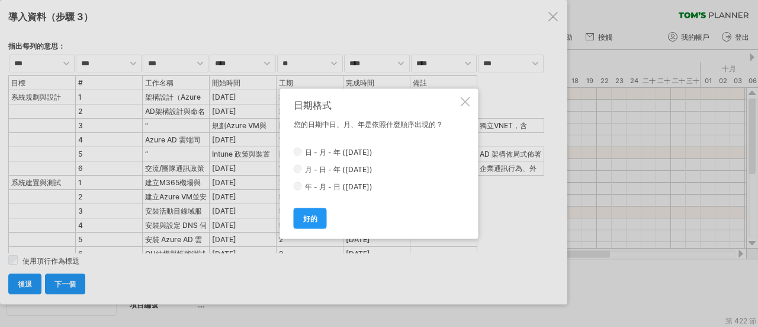 The image size is (758, 327). Describe the element at coordinates (311, 217) in the screenshot. I see `font: 好的` at that location.